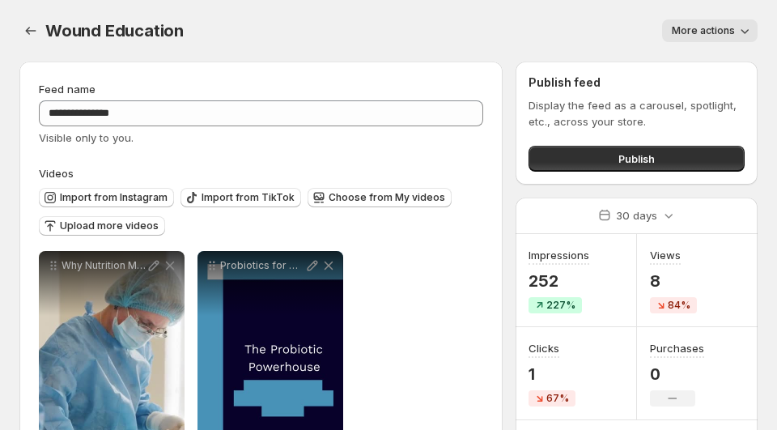  Describe the element at coordinates (56, 173) in the screenshot. I see `span: Videos` at that location.